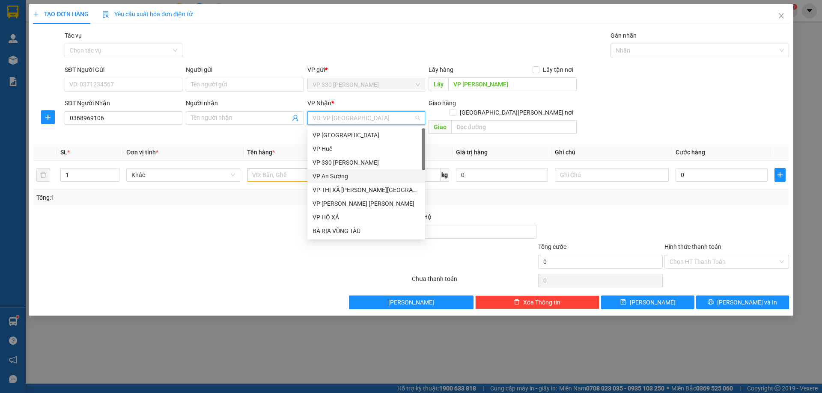  I want to click on div: SĐT Người Nhận, so click(123, 103).